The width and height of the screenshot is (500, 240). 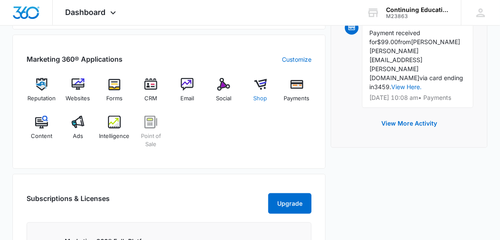 I want to click on span: Social, so click(x=223, y=98).